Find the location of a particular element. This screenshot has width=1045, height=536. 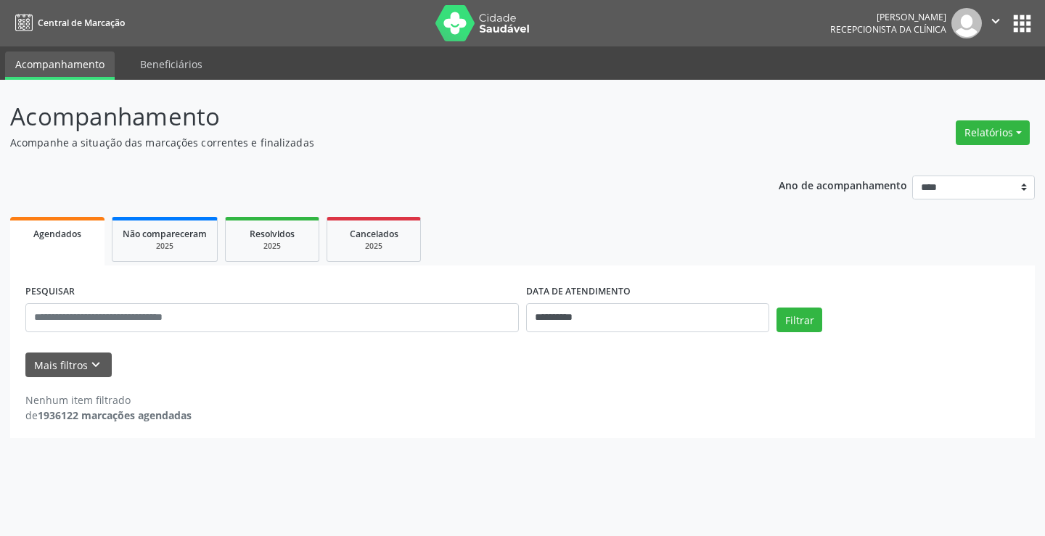

button: apps is located at coordinates (1022, 23).